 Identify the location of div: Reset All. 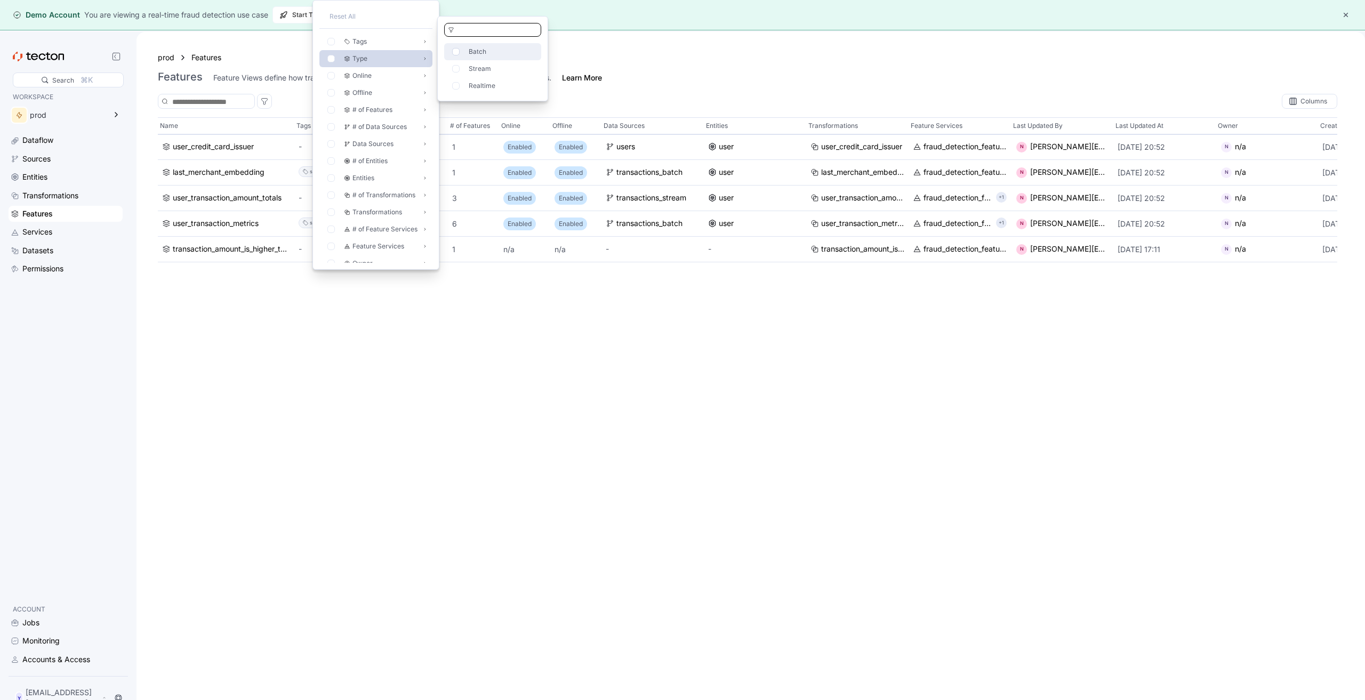
(342, 17).